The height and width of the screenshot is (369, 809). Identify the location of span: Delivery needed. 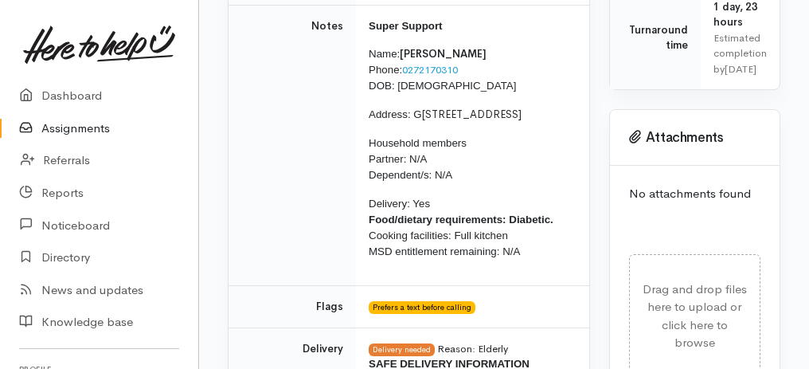
(401, 350).